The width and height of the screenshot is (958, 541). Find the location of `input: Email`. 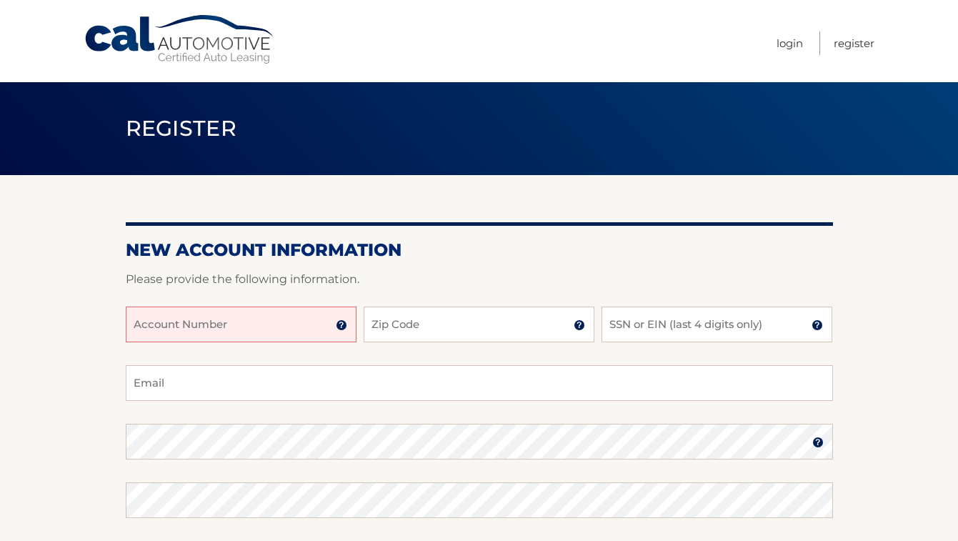

input: Email is located at coordinates (480, 383).